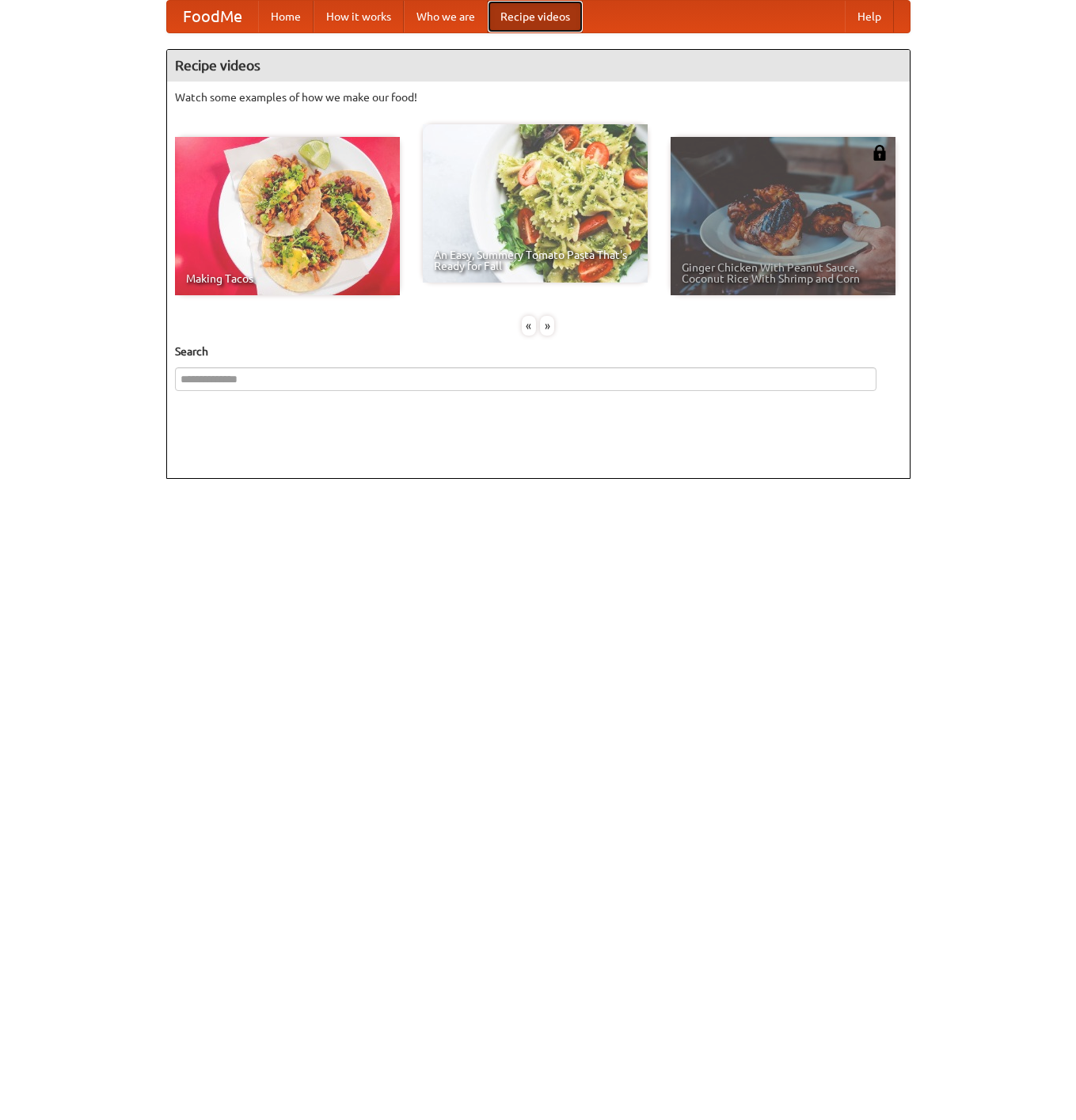 Image resolution: width=1076 pixels, height=1120 pixels. I want to click on span: An Easy, Summery Tomato Pasta That's Ready for Fall, so click(535, 260).